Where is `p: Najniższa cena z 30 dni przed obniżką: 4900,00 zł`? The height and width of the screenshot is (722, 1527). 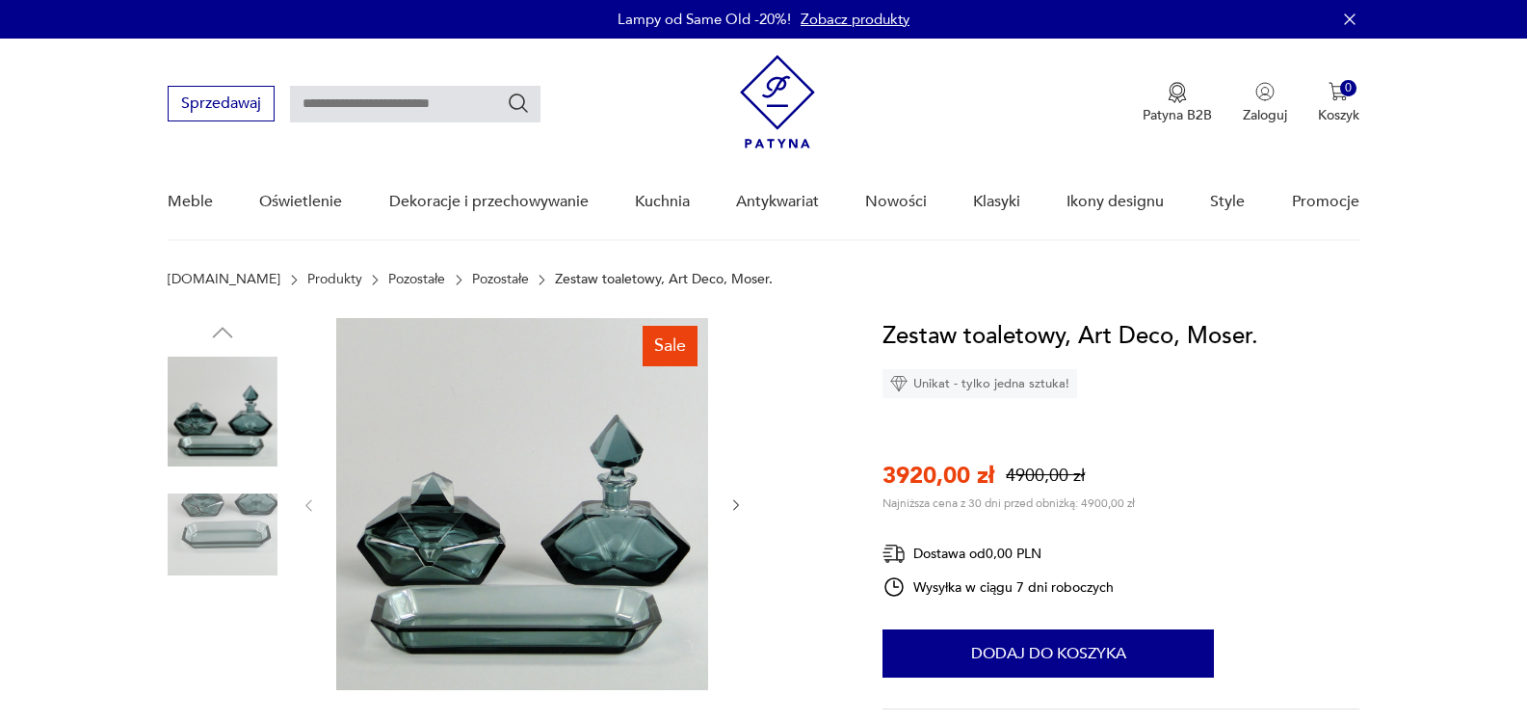
p: Najniższa cena z 30 dni przed obniżką: 4900,00 zł is located at coordinates (1009, 503).